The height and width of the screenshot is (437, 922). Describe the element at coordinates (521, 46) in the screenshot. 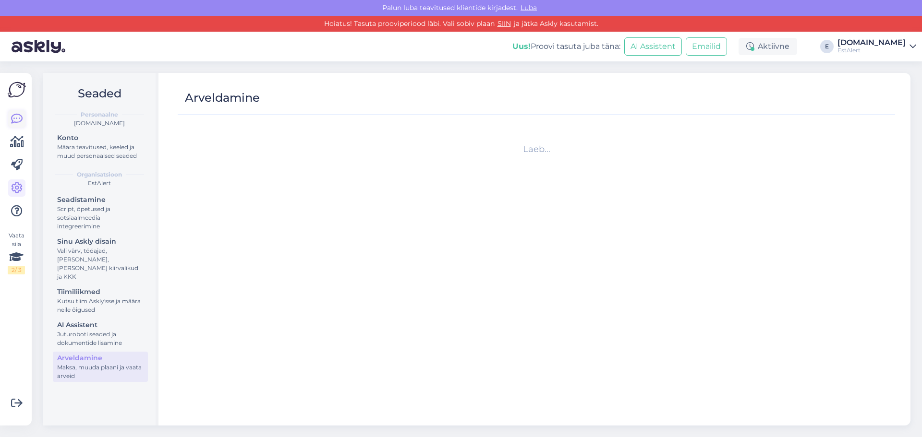

I see `b: Uus!` at that location.